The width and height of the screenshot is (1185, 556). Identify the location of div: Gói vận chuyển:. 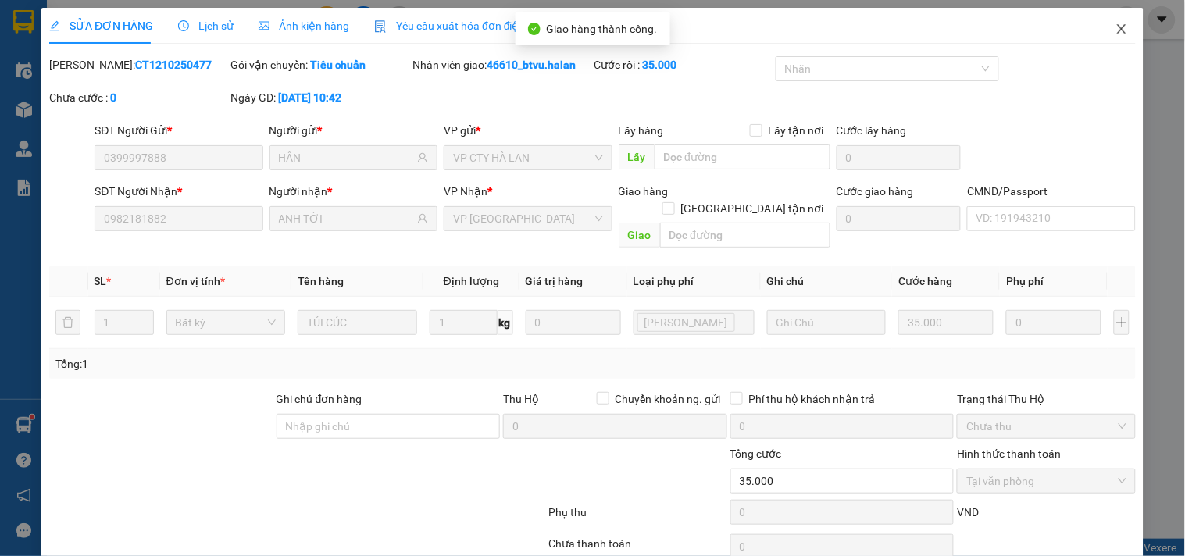
(320, 65).